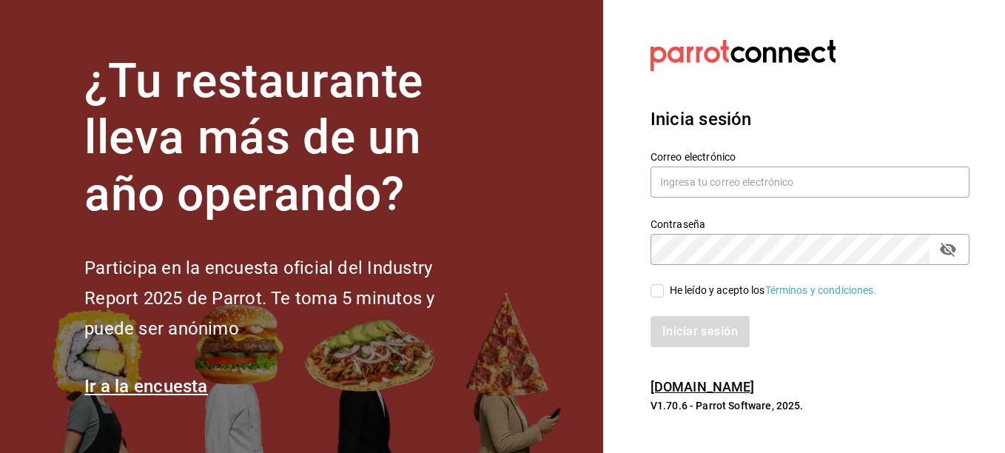 This screenshot has width=1005, height=453. I want to click on label: Contraseña, so click(810, 224).